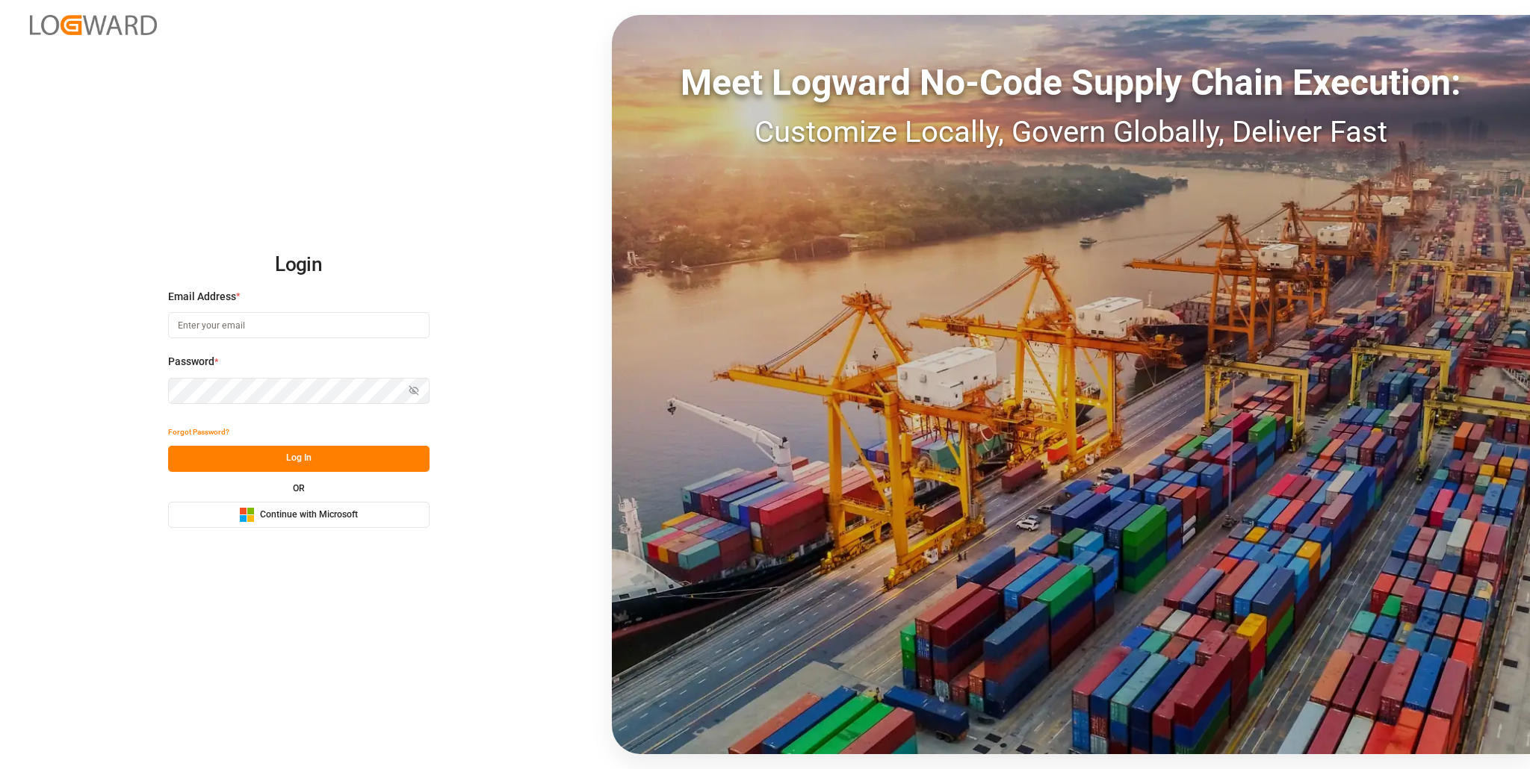 The width and height of the screenshot is (1530, 769). Describe the element at coordinates (299, 325) in the screenshot. I see `input: Enter your email` at that location.